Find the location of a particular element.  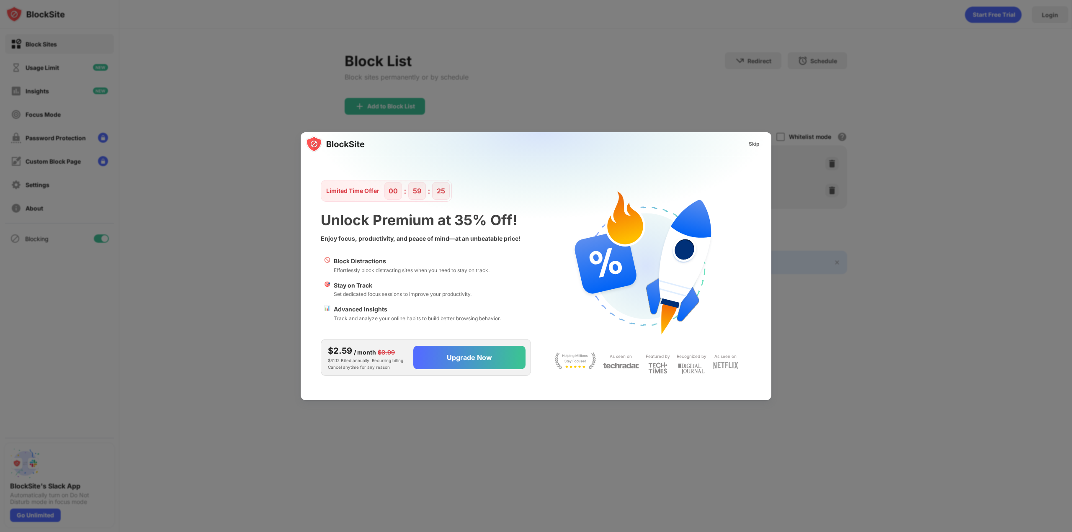

div: / month is located at coordinates (365, 352).